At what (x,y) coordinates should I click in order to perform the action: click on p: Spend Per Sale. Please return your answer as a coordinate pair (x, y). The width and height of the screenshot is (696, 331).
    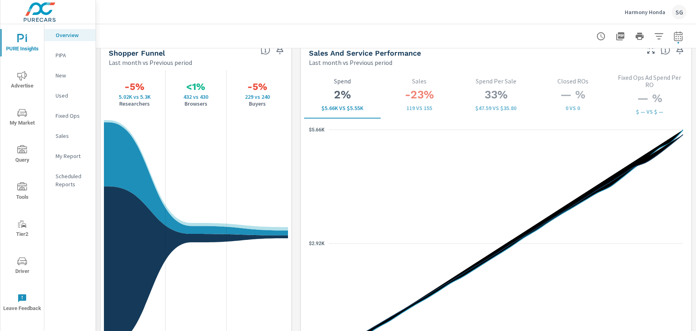
    Looking at the image, I should click on (496, 81).